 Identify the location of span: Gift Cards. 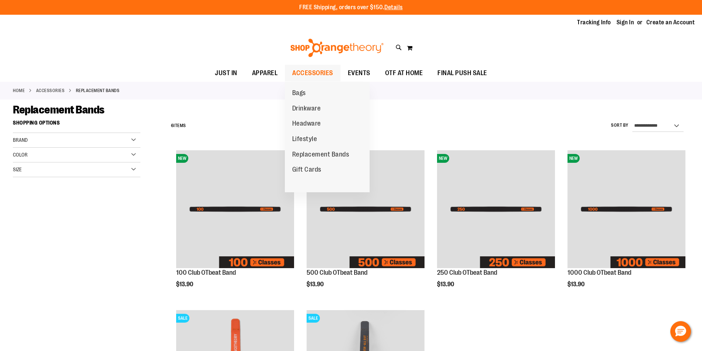
(306, 170).